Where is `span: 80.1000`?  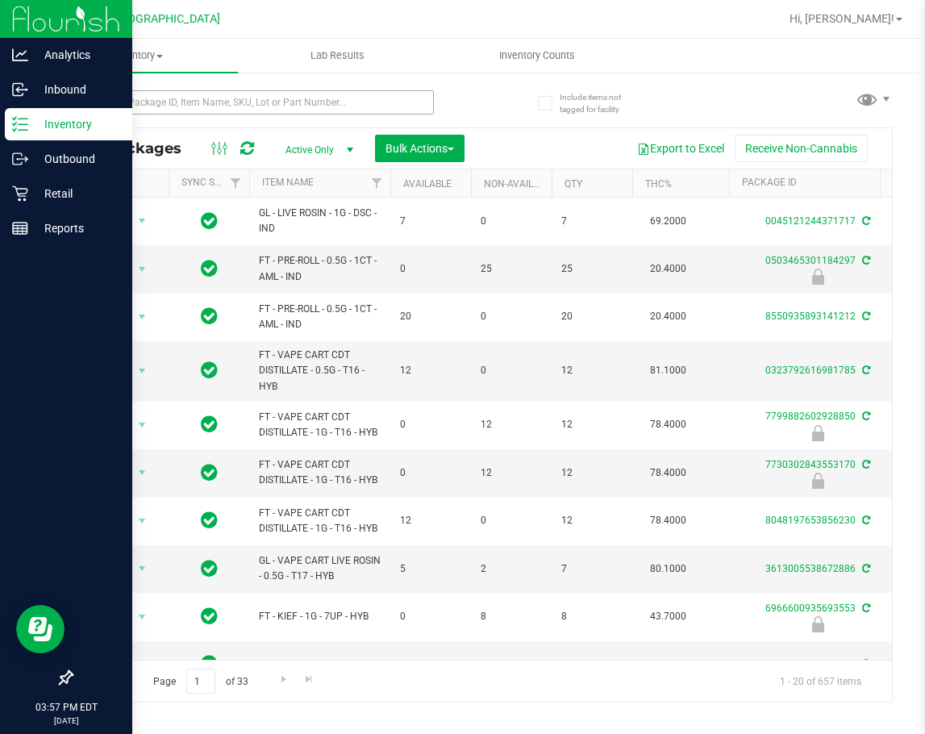
span: 80.1000 is located at coordinates (667, 568).